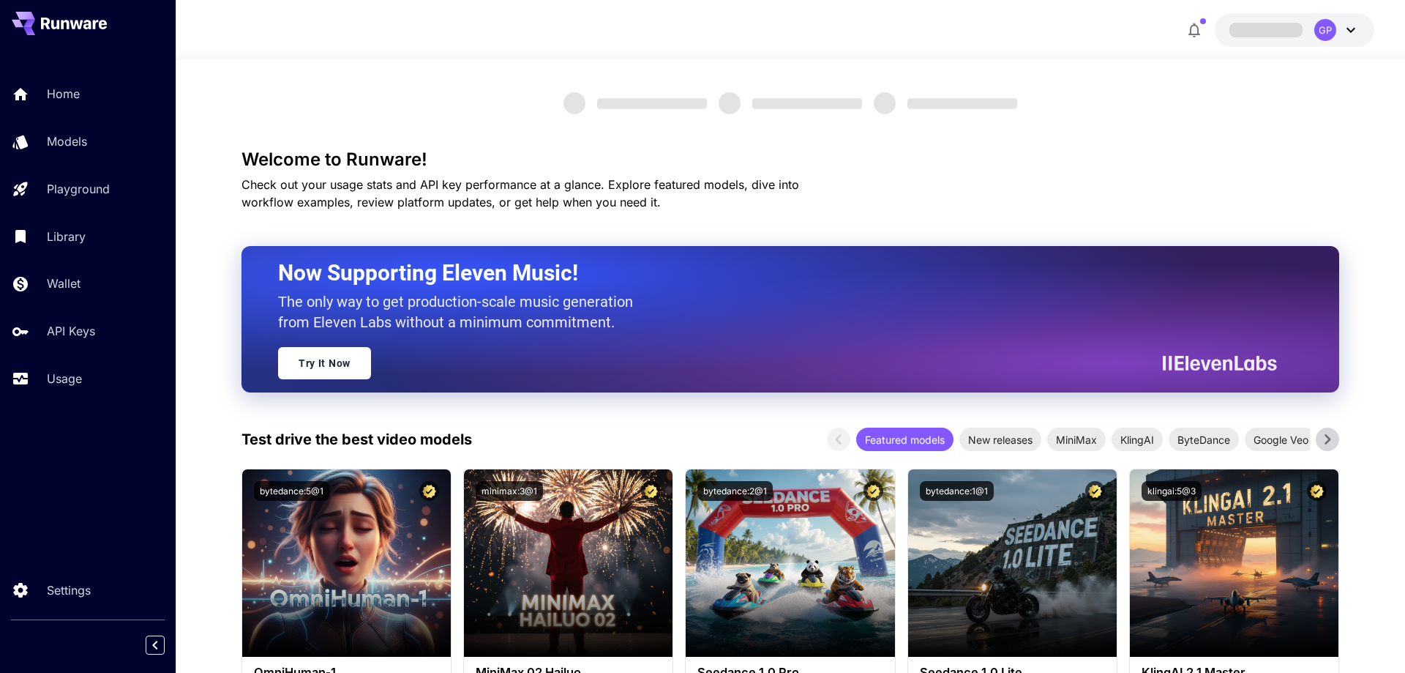 The image size is (1405, 673). I want to click on p: Test drive the best video models, so click(356, 439).